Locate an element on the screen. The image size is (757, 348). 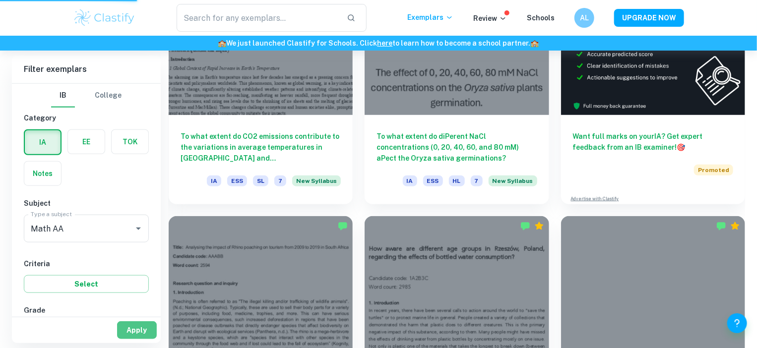
button: Notes is located at coordinates (43, 174).